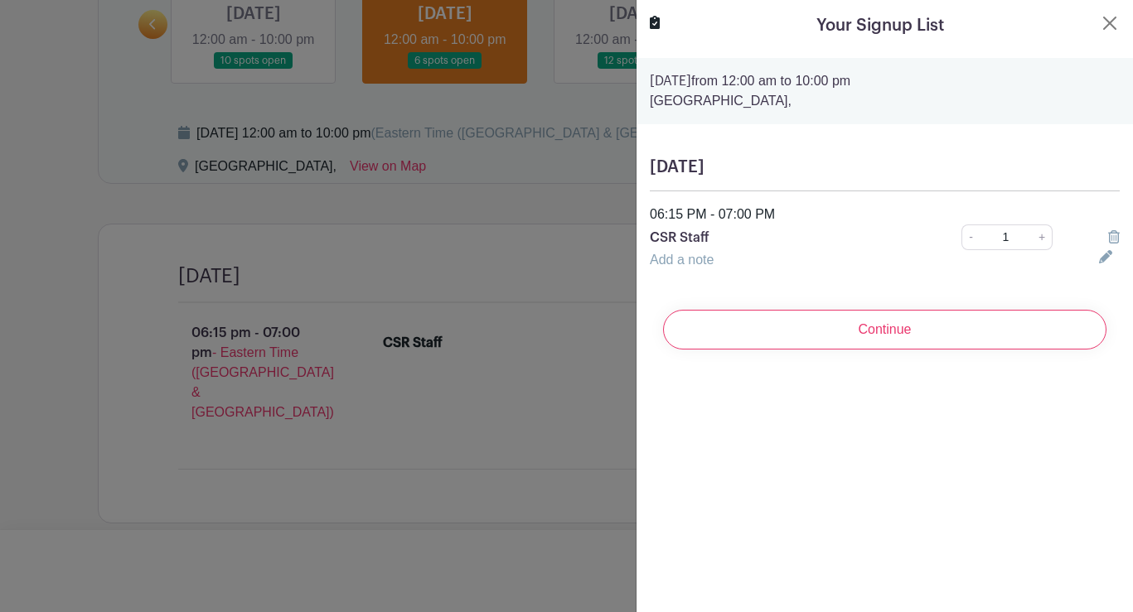  What do you see at coordinates (884, 215) in the screenshot?
I see `div: 06:15 PM - 07:00 PM` at bounding box center [884, 215].